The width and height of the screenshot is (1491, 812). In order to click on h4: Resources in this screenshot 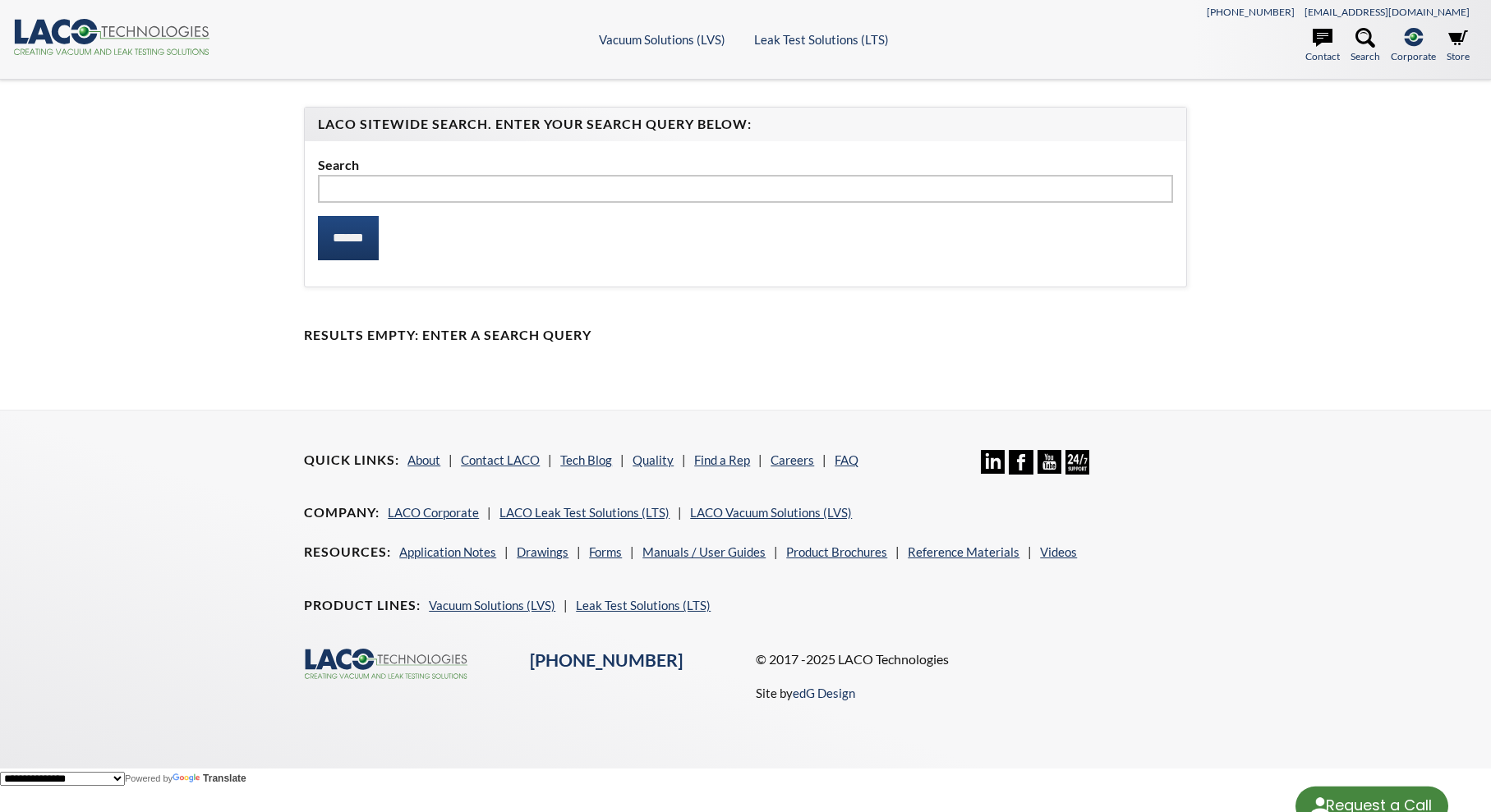, I will do `click(348, 552)`.